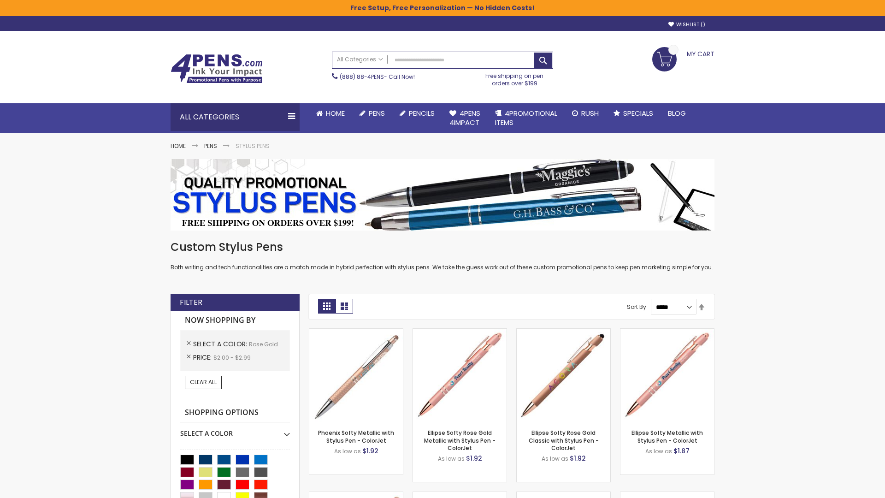  I want to click on span: $1.87, so click(681, 451).